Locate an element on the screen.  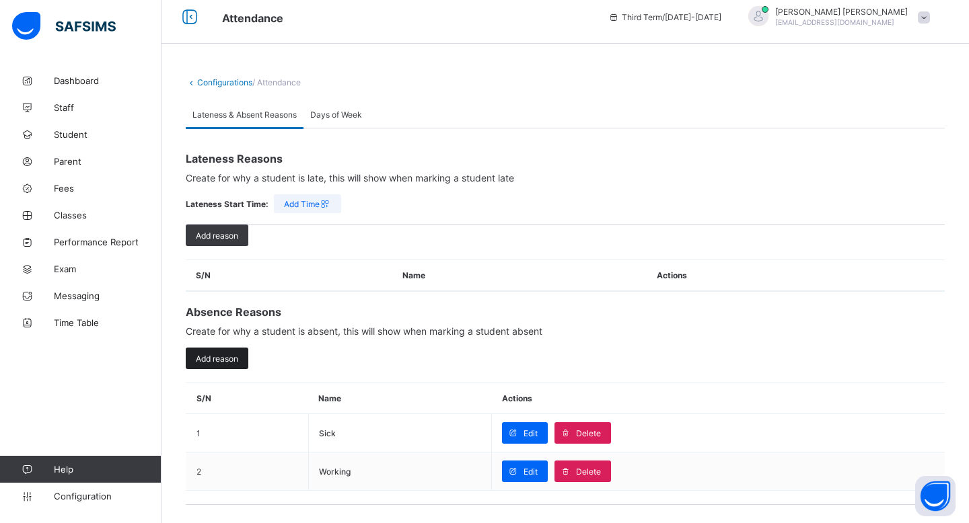
button: Open asap is located at coordinates (935, 496).